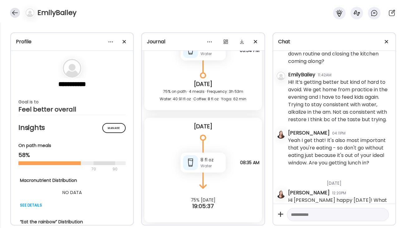 The width and height of the screenshot is (406, 228). I want to click on div: 19:05:37, so click(203, 206).